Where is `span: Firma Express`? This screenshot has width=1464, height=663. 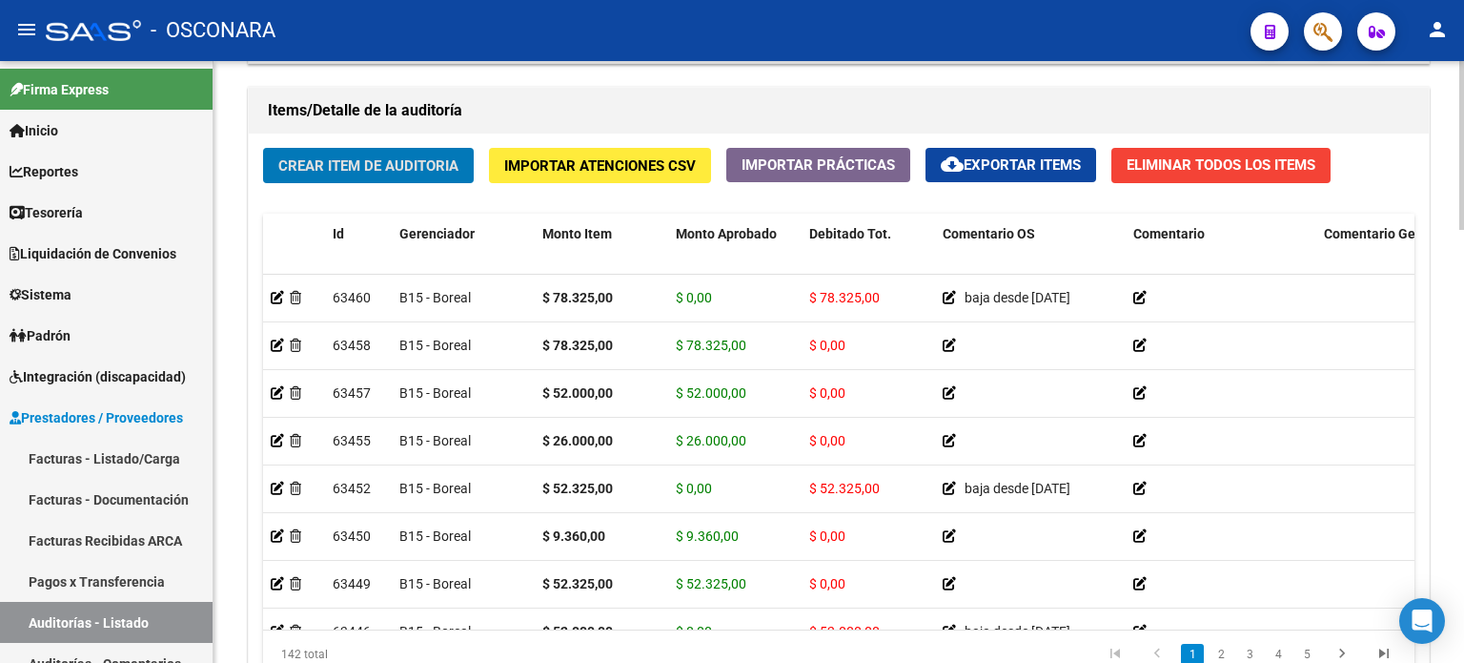
span: Firma Express is located at coordinates (59, 90).